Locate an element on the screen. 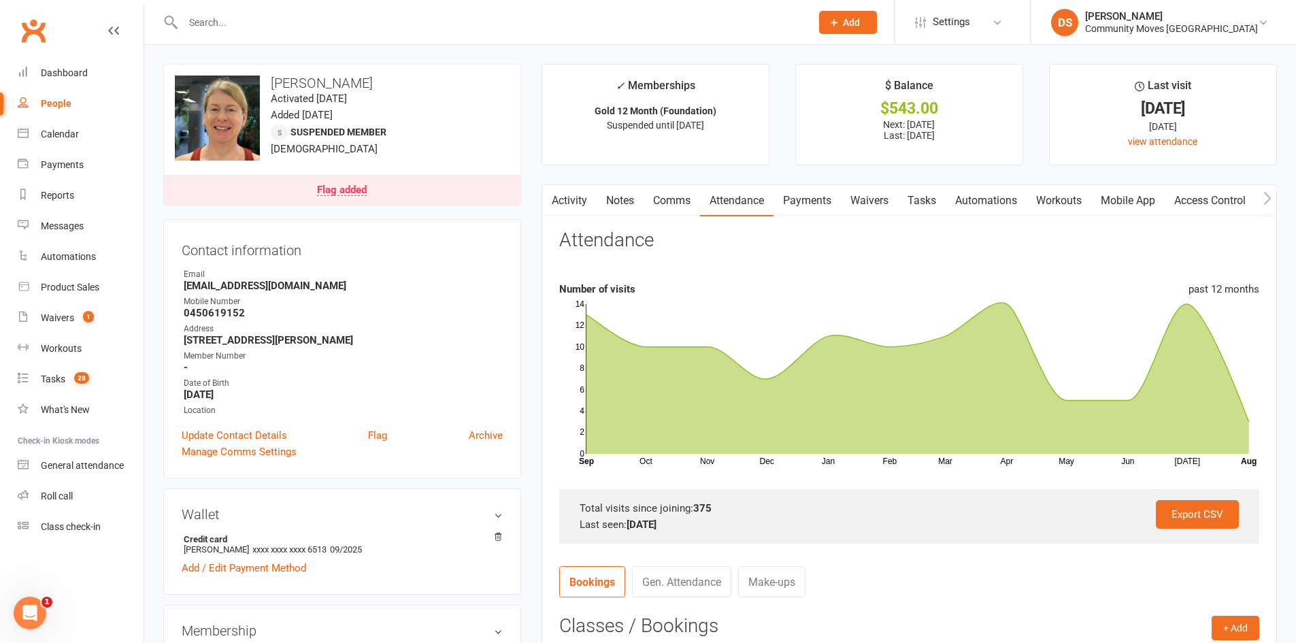 Image resolution: width=1296 pixels, height=643 pixels. span: 28 is located at coordinates (82, 378).